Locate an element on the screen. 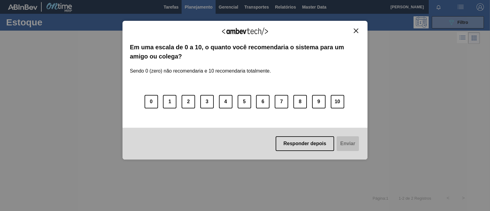 The width and height of the screenshot is (490, 211). button: Responder depois is located at coordinates (305, 144).